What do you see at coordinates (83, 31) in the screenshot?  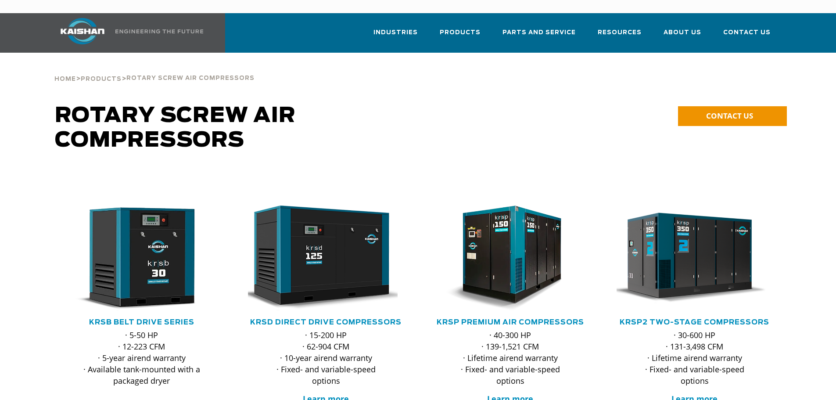 I see `img: kaishan logo` at bounding box center [83, 31].